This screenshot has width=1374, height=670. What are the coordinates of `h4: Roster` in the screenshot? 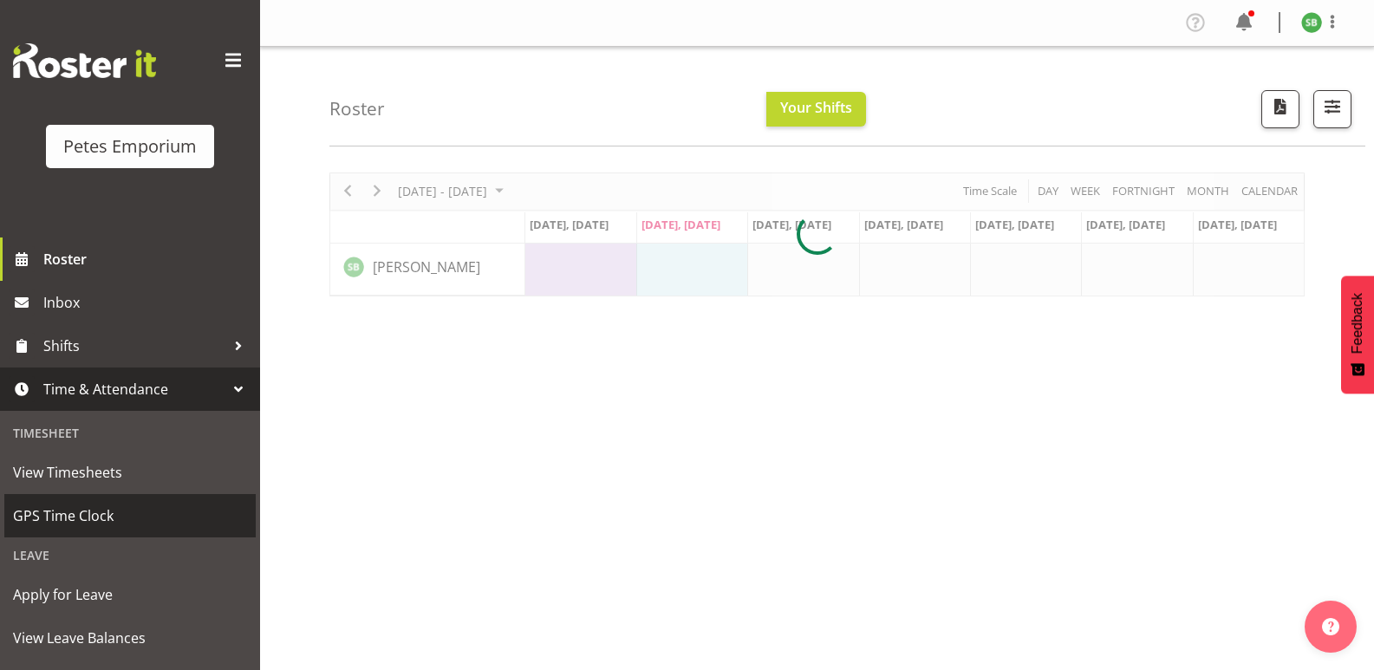 It's located at (357, 108).